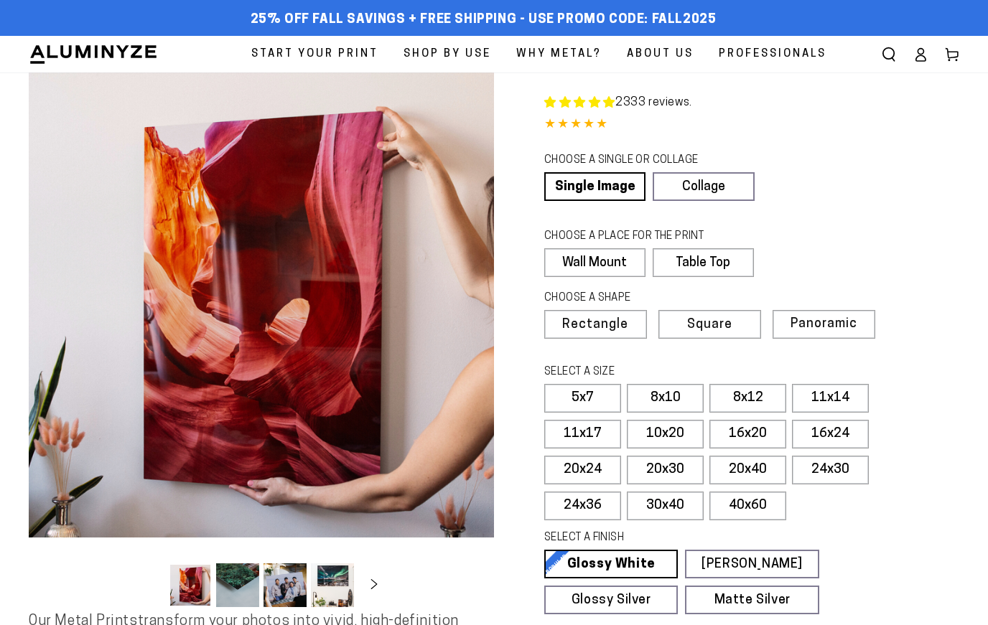 The width and height of the screenshot is (988, 625). Describe the element at coordinates (483, 20) in the screenshot. I see `span: 25% off FALL Savings + Free Shipping - Use Promo Code: FALL2025` at that location.